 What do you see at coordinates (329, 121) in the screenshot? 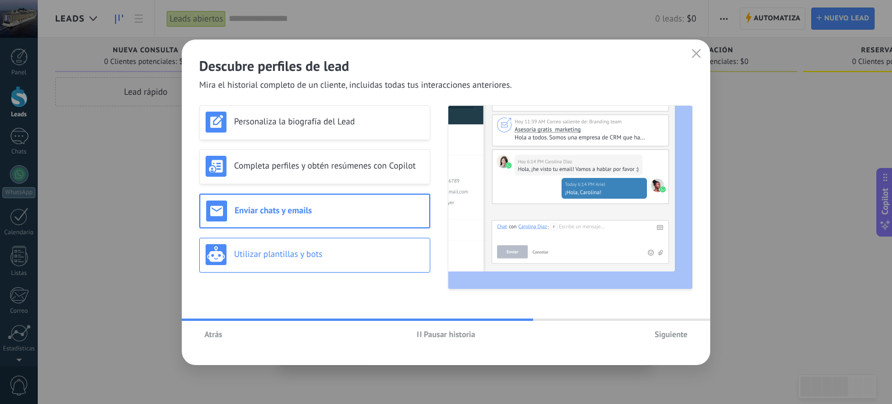
I see `h3: Personaliza la biografía del Lead` at bounding box center [329, 121].